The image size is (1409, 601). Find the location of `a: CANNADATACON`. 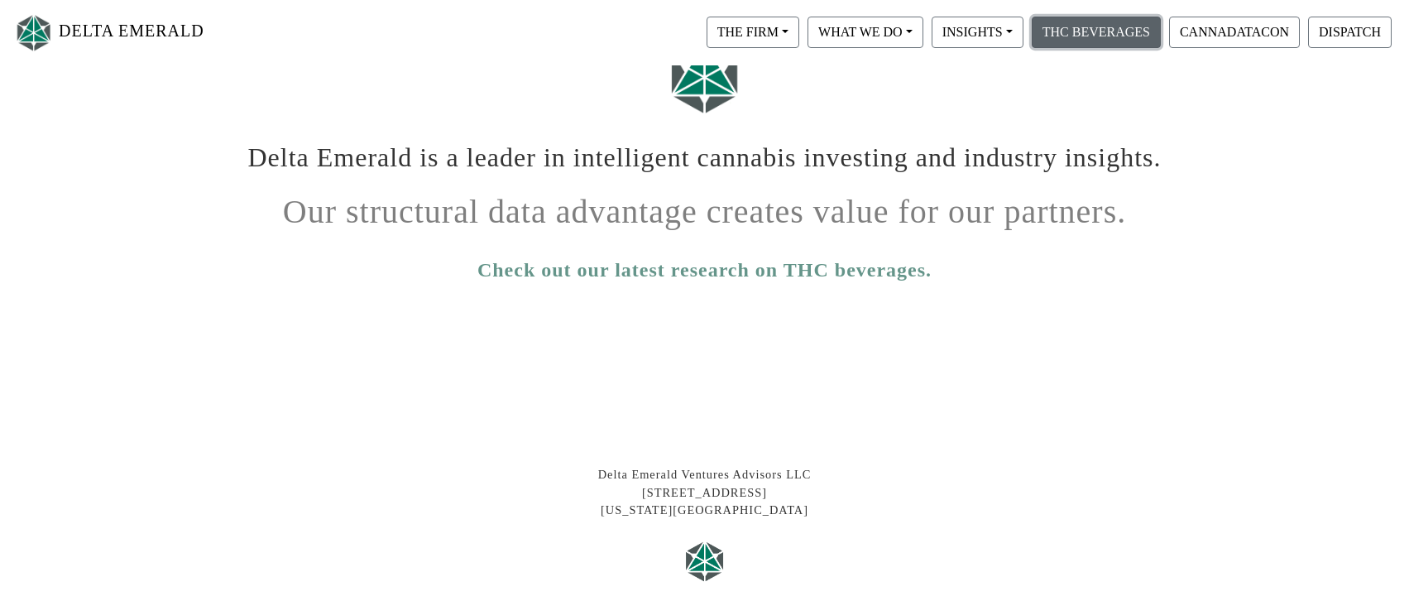

a: CANNADATACON is located at coordinates (1235, 31).